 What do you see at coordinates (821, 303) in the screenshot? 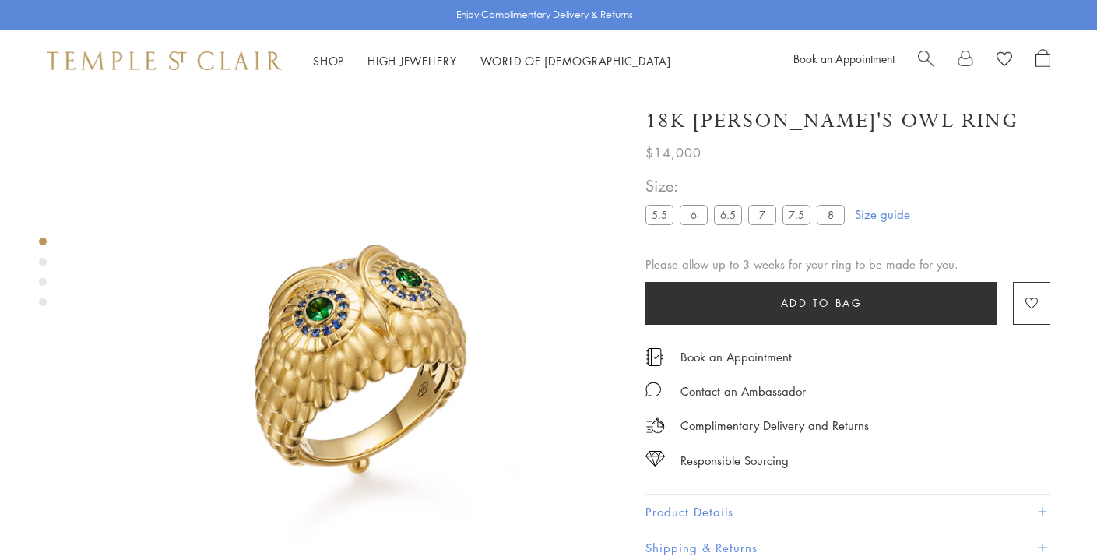
I see `button: Add to bag` at bounding box center [821, 303].